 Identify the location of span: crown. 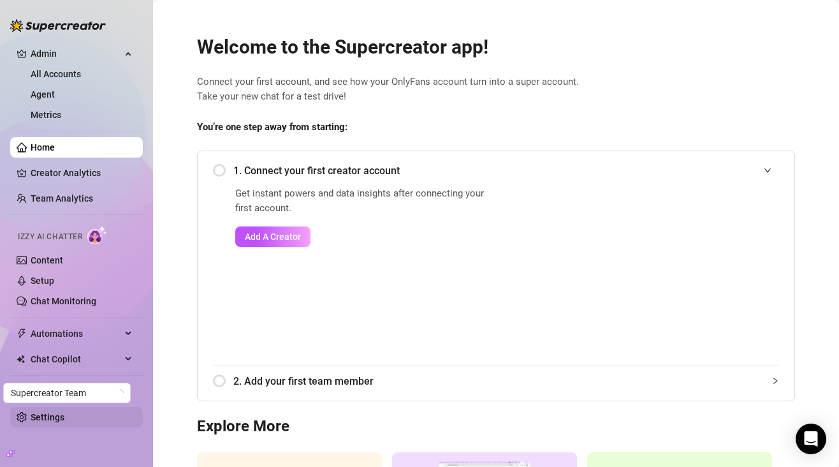
(22, 54).